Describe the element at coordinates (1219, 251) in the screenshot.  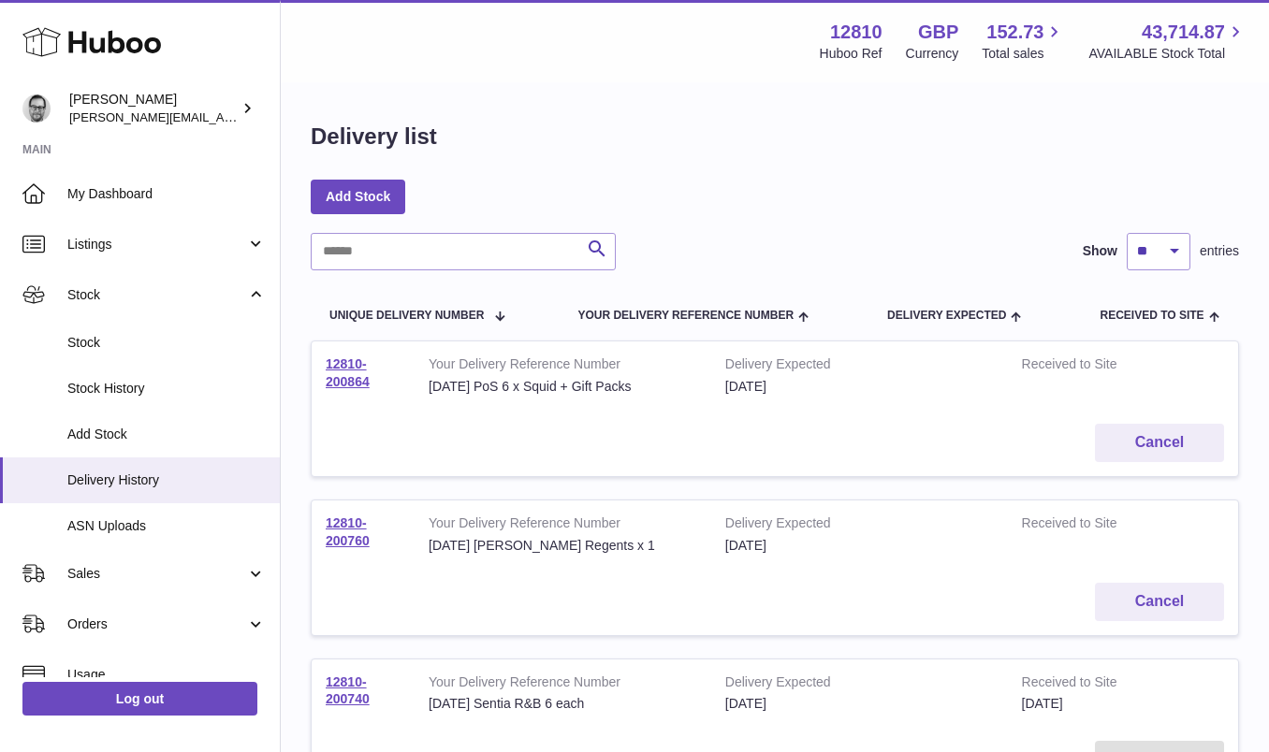
I see `span: entries` at that location.